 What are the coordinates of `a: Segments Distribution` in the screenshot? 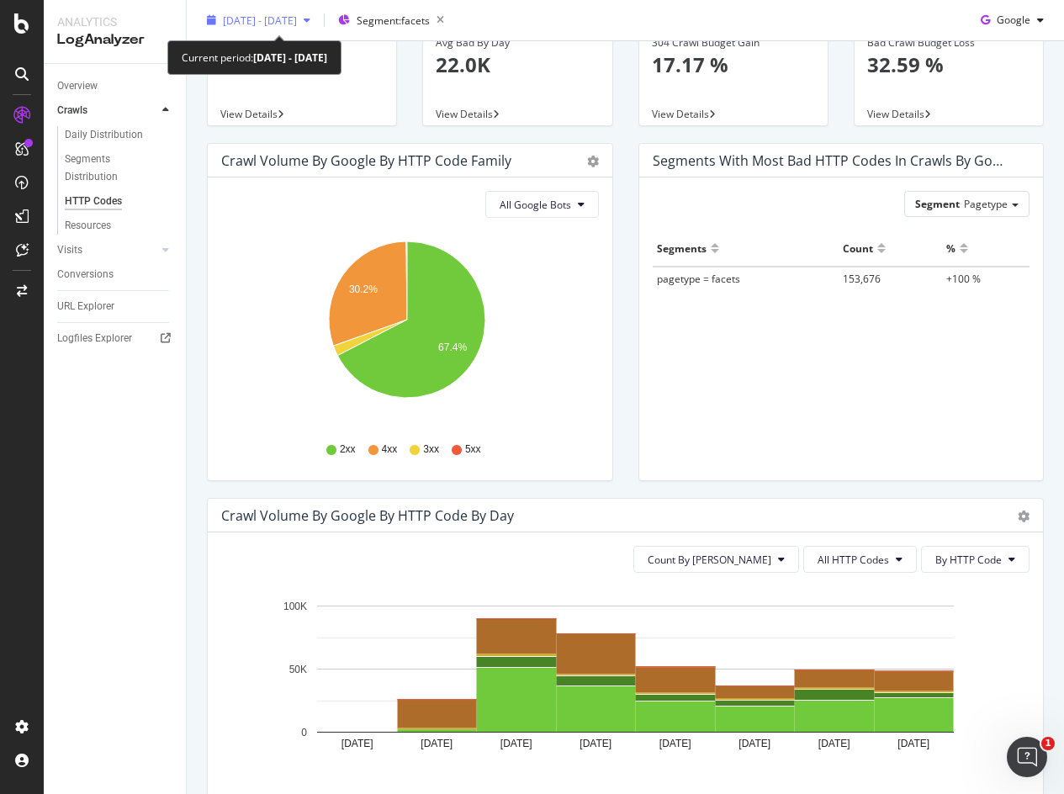 It's located at (119, 168).